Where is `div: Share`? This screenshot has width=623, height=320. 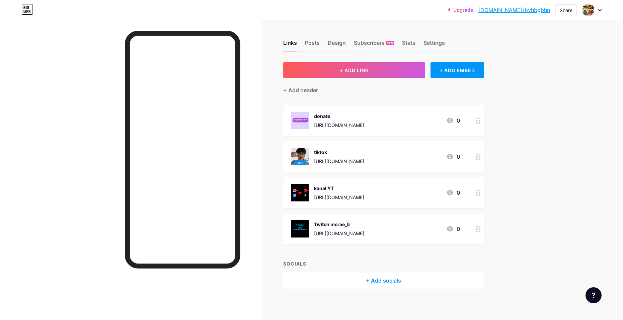
div: Share is located at coordinates (566, 10).